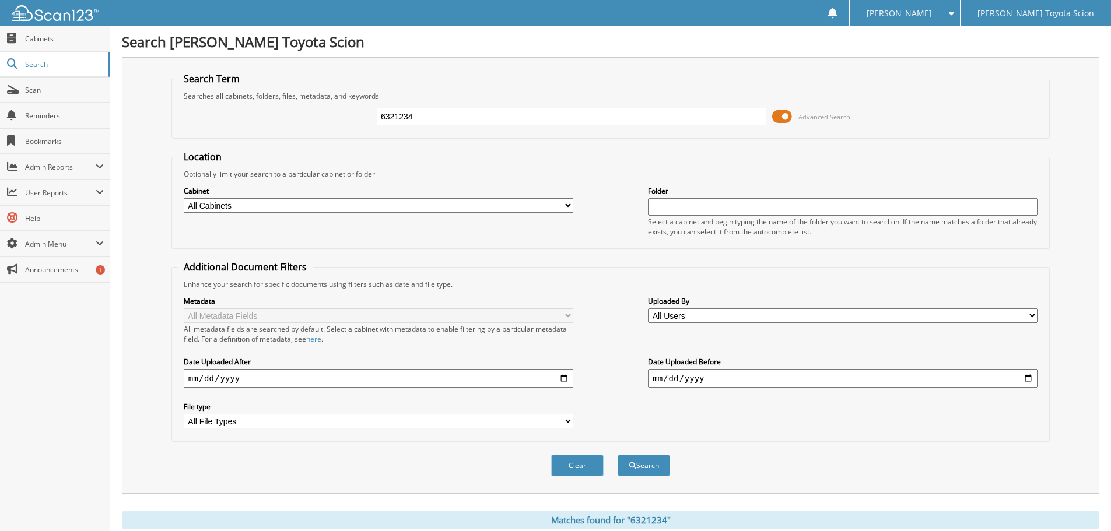 This screenshot has width=1111, height=531. Describe the element at coordinates (611, 174) in the screenshot. I see `div: Optionally limit your search to a particular cabinet or folder` at that location.